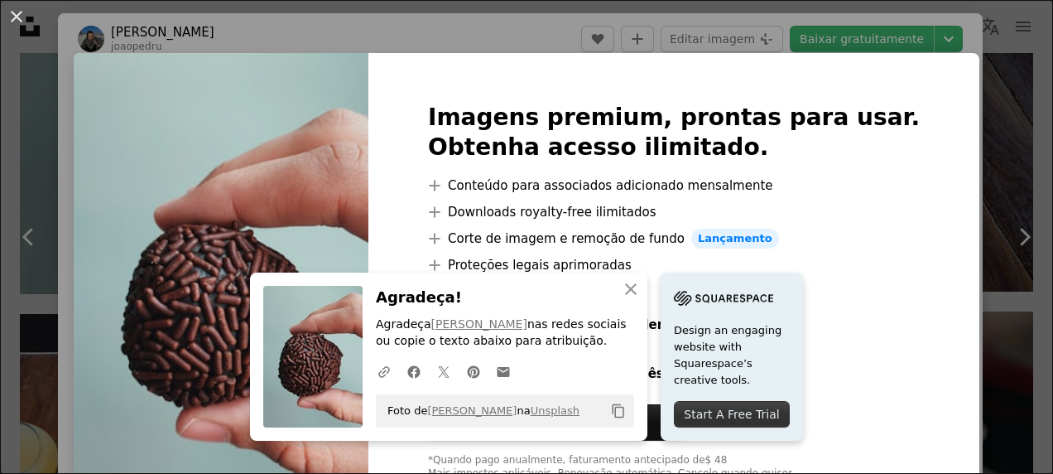 The height and width of the screenshot is (474, 1053). I want to click on a: Compartilhar no Twitter, so click(444, 371).